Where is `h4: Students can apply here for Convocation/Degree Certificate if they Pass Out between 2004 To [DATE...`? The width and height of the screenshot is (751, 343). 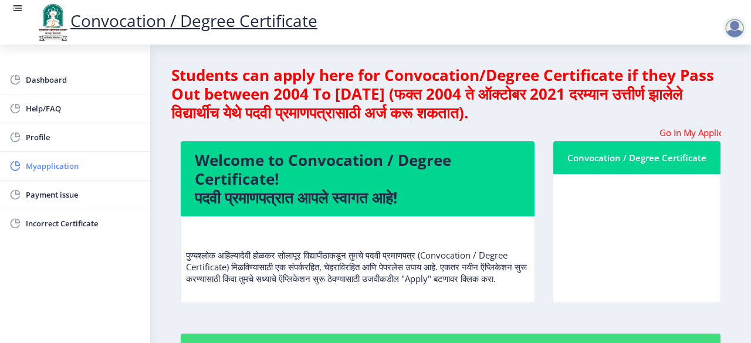 h4: Students can apply here for Convocation/Degree Certificate if they Pass Out between 2004 To [DATE... is located at coordinates (451, 94).